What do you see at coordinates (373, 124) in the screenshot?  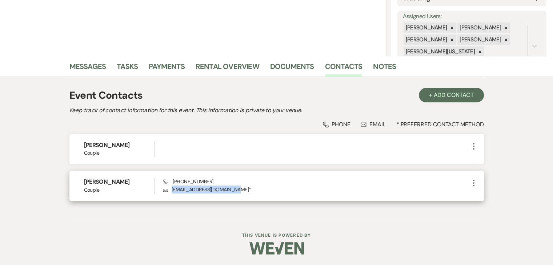 I see `div: Email` at bounding box center [373, 124].